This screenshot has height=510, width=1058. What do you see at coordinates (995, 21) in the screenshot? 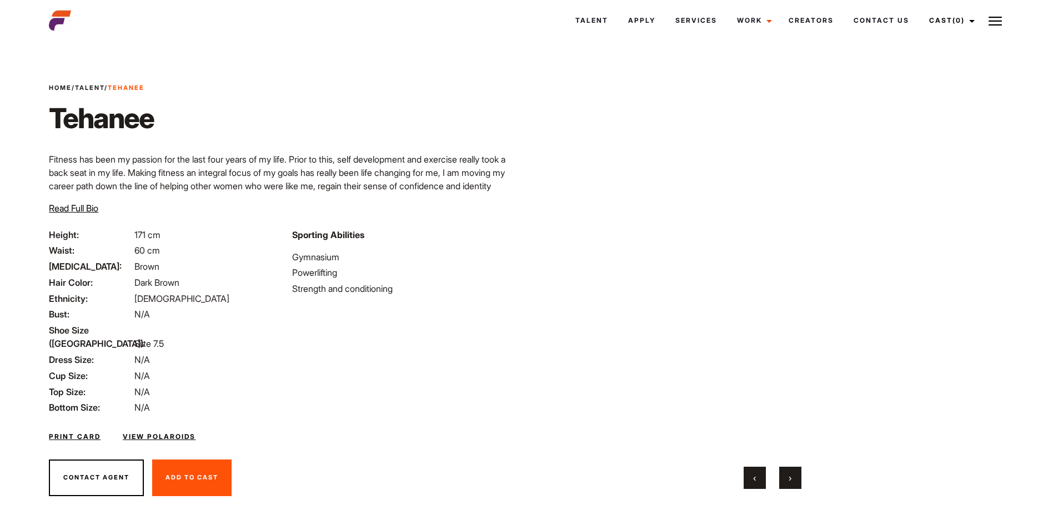
I see `img: Burger icon` at bounding box center [995, 21].